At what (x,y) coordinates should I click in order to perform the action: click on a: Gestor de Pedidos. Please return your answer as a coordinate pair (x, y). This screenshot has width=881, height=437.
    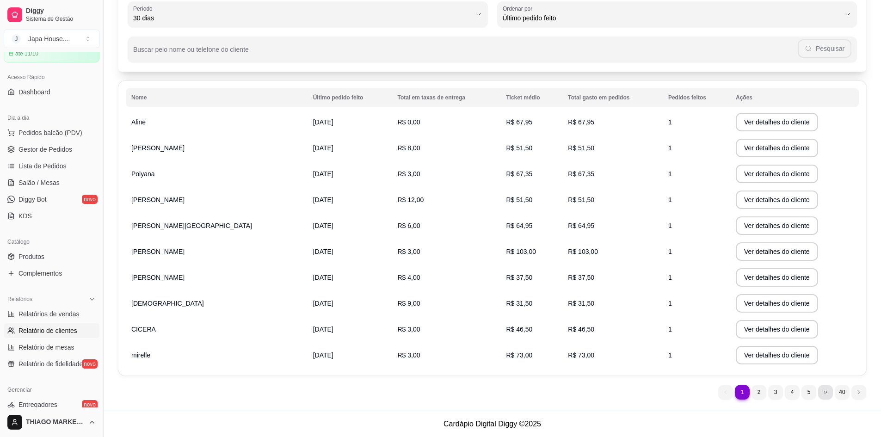
    Looking at the image, I should click on (51, 149).